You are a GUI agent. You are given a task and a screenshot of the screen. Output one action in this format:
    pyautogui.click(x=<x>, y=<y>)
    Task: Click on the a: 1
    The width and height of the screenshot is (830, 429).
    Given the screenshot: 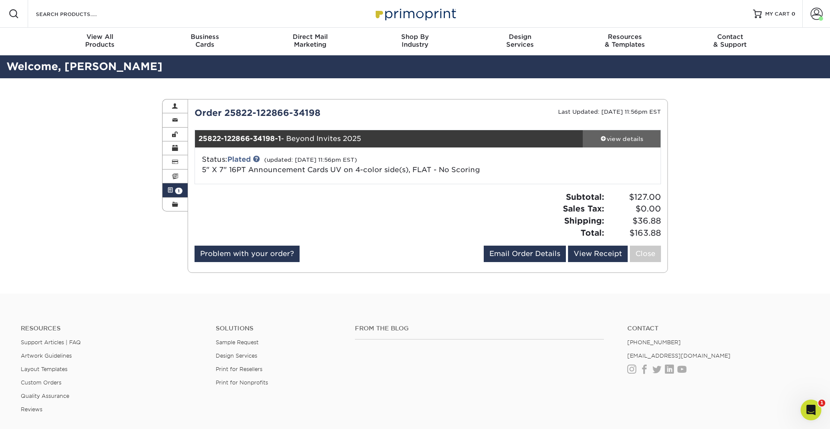 What is the action you would take?
    pyautogui.click(x=175, y=190)
    